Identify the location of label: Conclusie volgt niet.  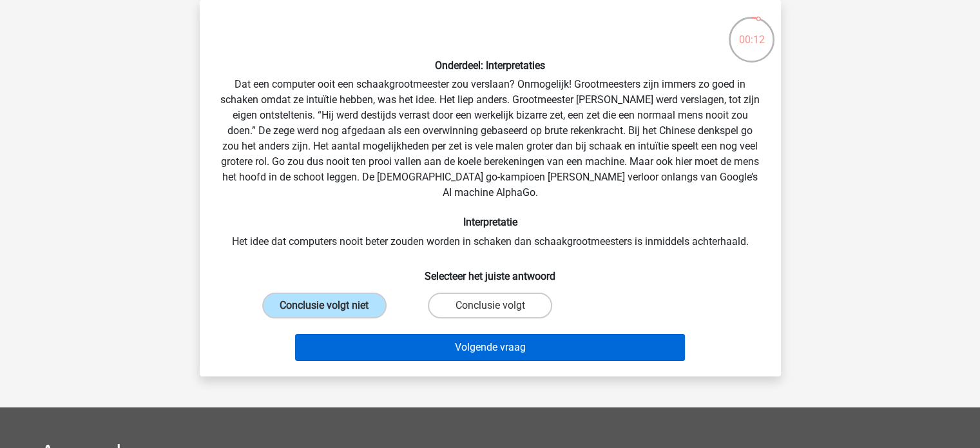
(324, 305).